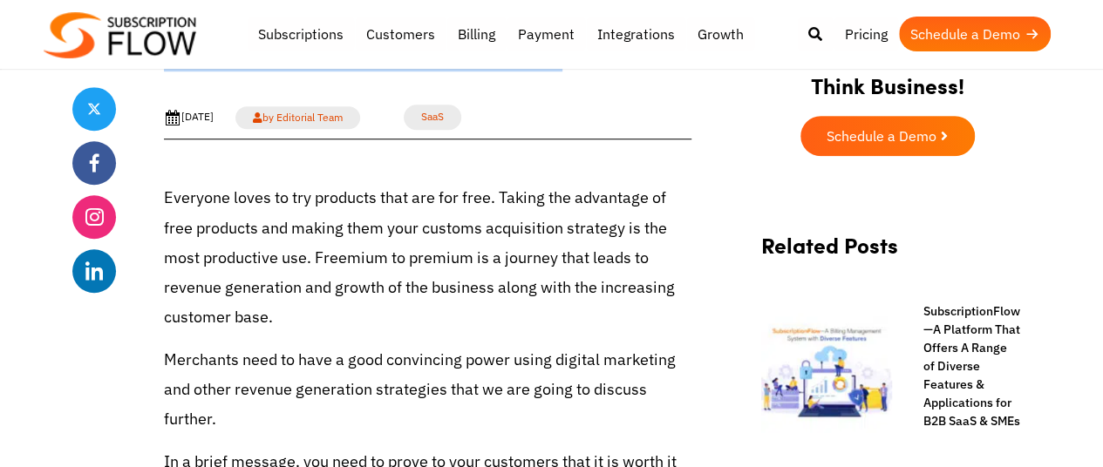  Describe the element at coordinates (888, 79) in the screenshot. I see `h2: Think Business!` at that location.